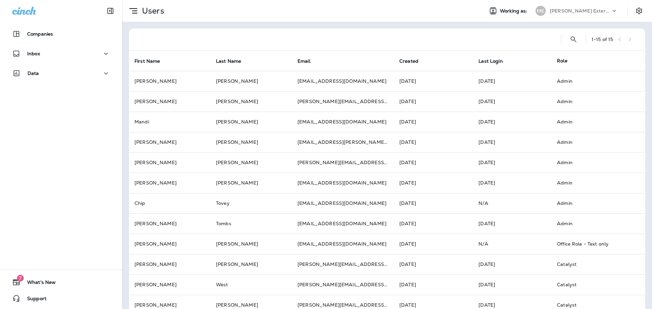 The image size is (652, 309). What do you see at coordinates (61, 283) in the screenshot?
I see `button: 7What's New` at bounding box center [61, 283].